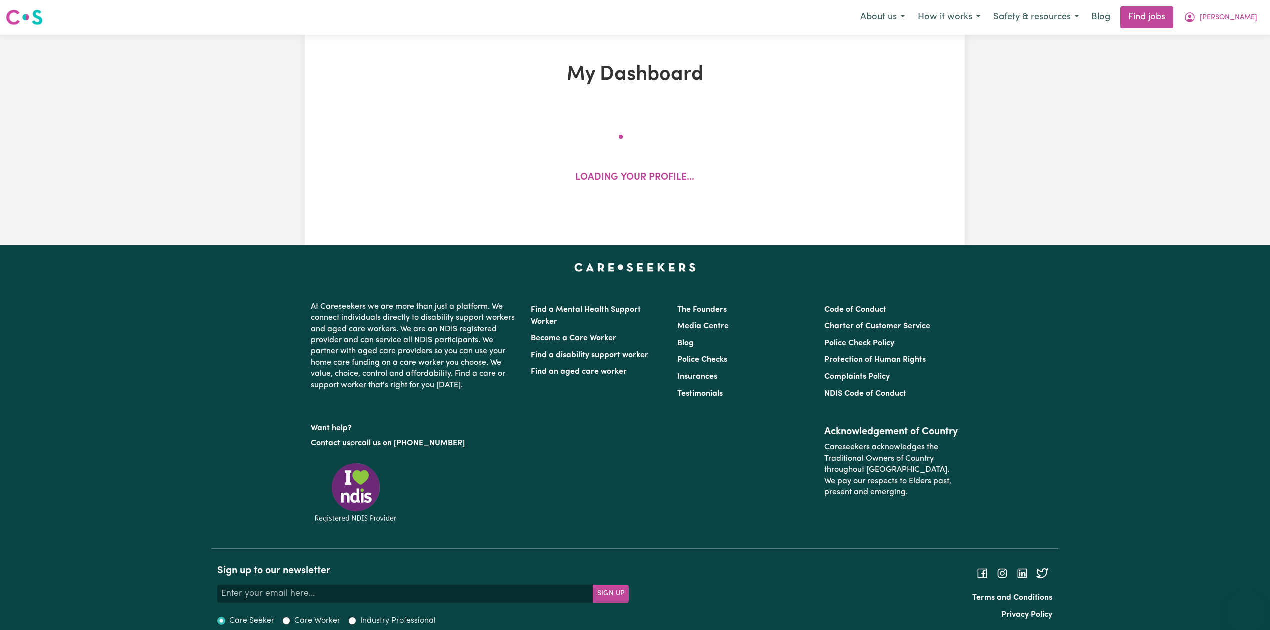  Describe the element at coordinates (703, 326) in the screenshot. I see `a: Media Centre` at that location.